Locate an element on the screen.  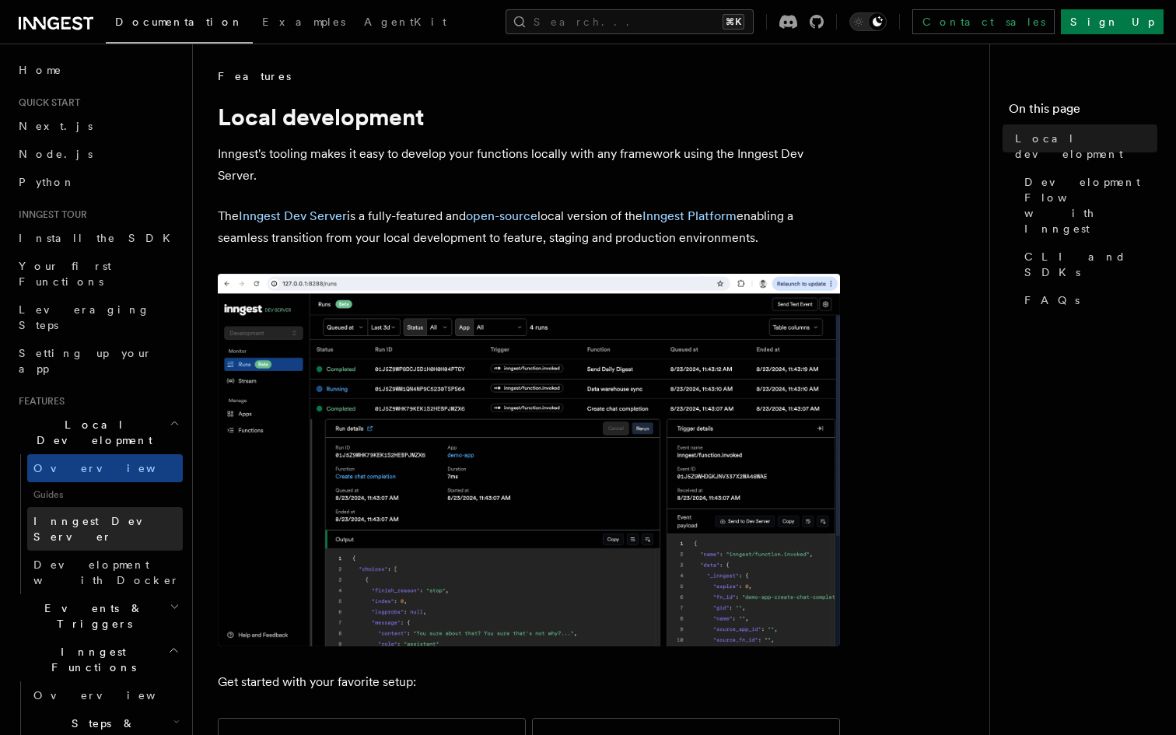
p: Inngest's tooling makes it easy to develop your functions locally with any framework using the In... is located at coordinates (529, 165).